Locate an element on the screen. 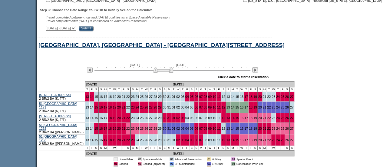 The image size is (383, 167). img: Previous is located at coordinates (90, 70).